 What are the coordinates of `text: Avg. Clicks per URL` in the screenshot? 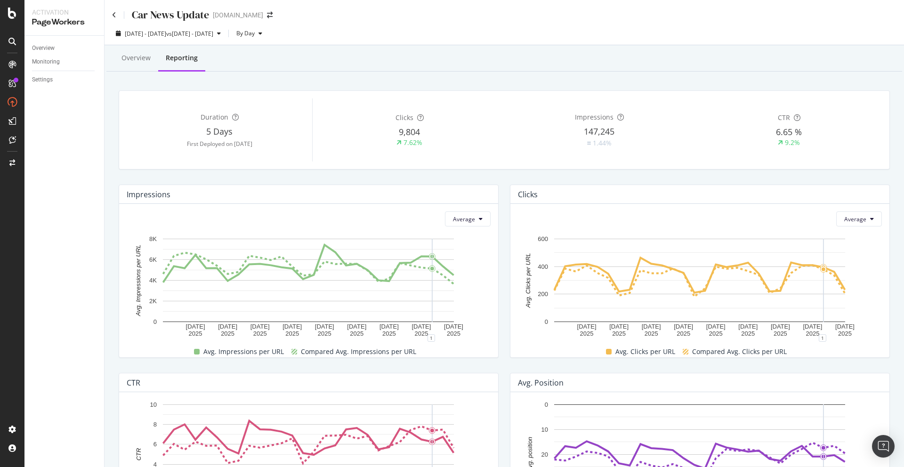 It's located at (528, 281).